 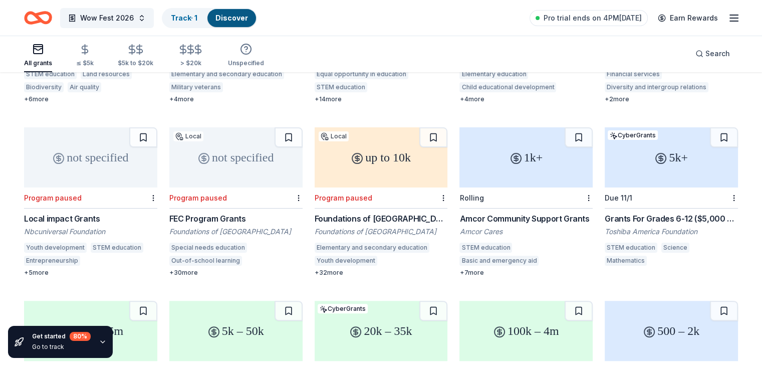 What do you see at coordinates (619, 198) in the screenshot?
I see `div: Due 11/1` at bounding box center [619, 198].